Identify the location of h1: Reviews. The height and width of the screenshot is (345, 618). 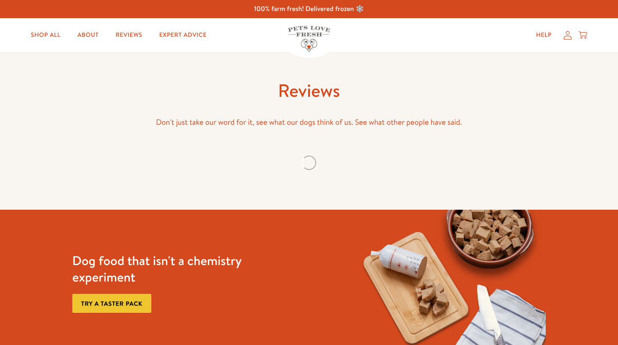
(309, 91).